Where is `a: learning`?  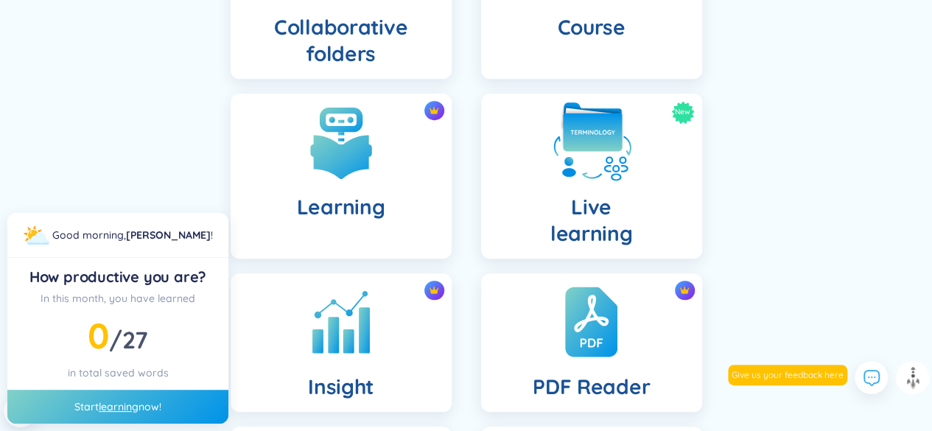
a: learning is located at coordinates (119, 407).